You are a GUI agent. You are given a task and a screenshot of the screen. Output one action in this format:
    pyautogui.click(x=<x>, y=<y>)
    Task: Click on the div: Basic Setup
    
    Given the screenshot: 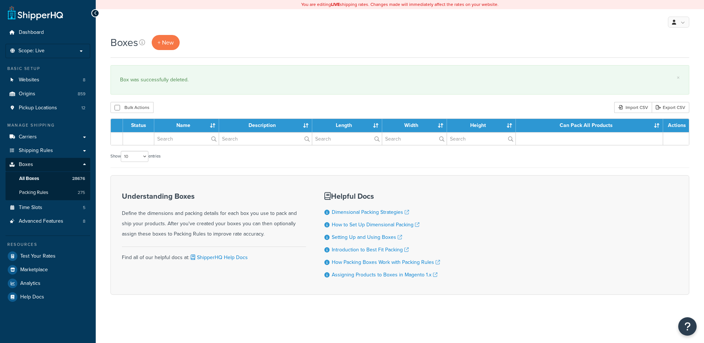 What is the action you would take?
    pyautogui.click(x=48, y=69)
    